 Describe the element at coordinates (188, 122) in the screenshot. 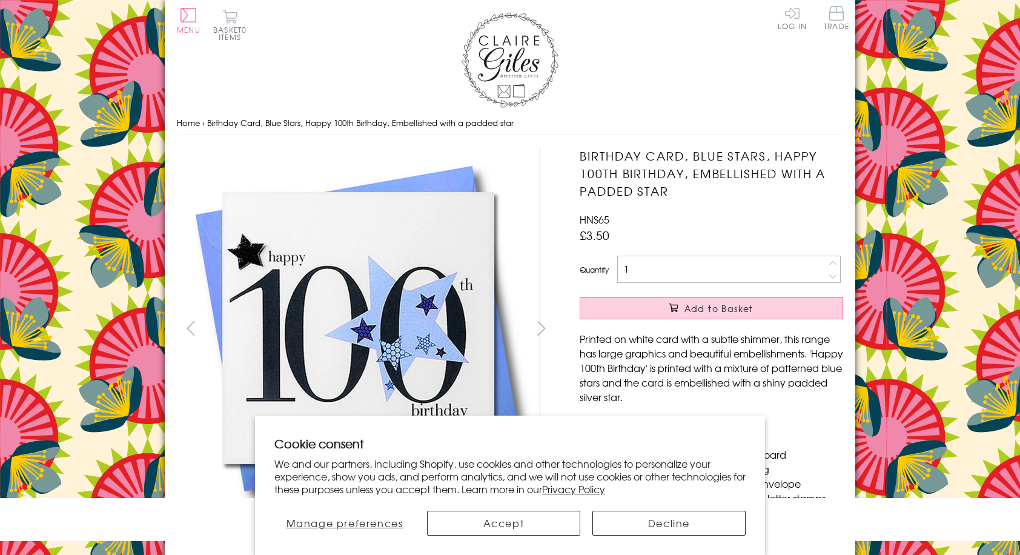

I see `a: Home` at that location.